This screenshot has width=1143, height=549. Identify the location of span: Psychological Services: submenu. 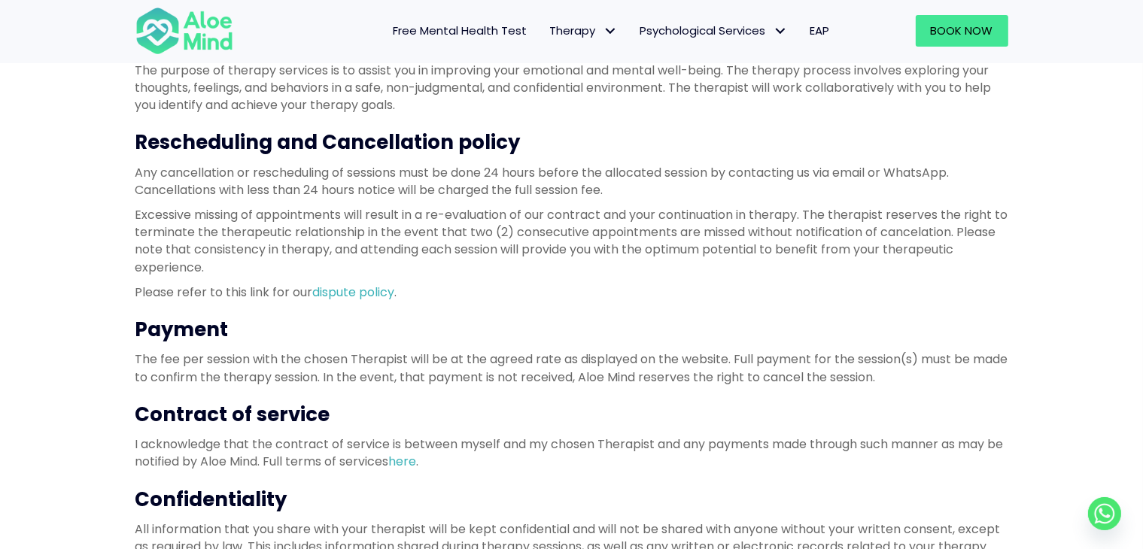
(780, 31).